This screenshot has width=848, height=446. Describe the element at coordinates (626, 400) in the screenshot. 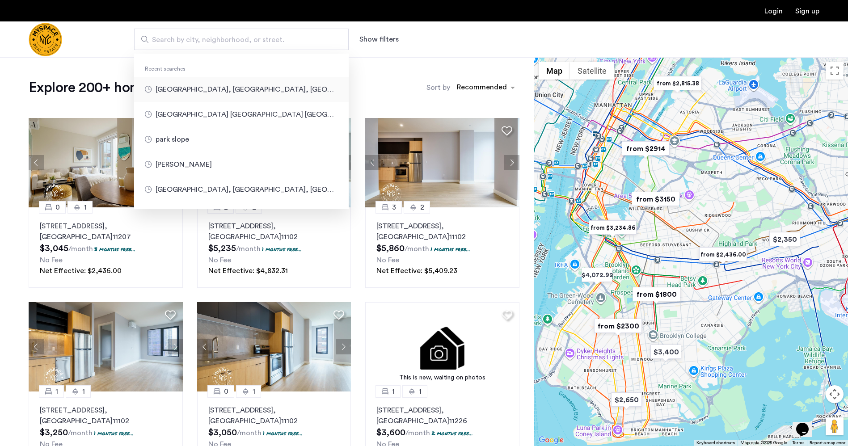

I see `div: $2,650` at that location.